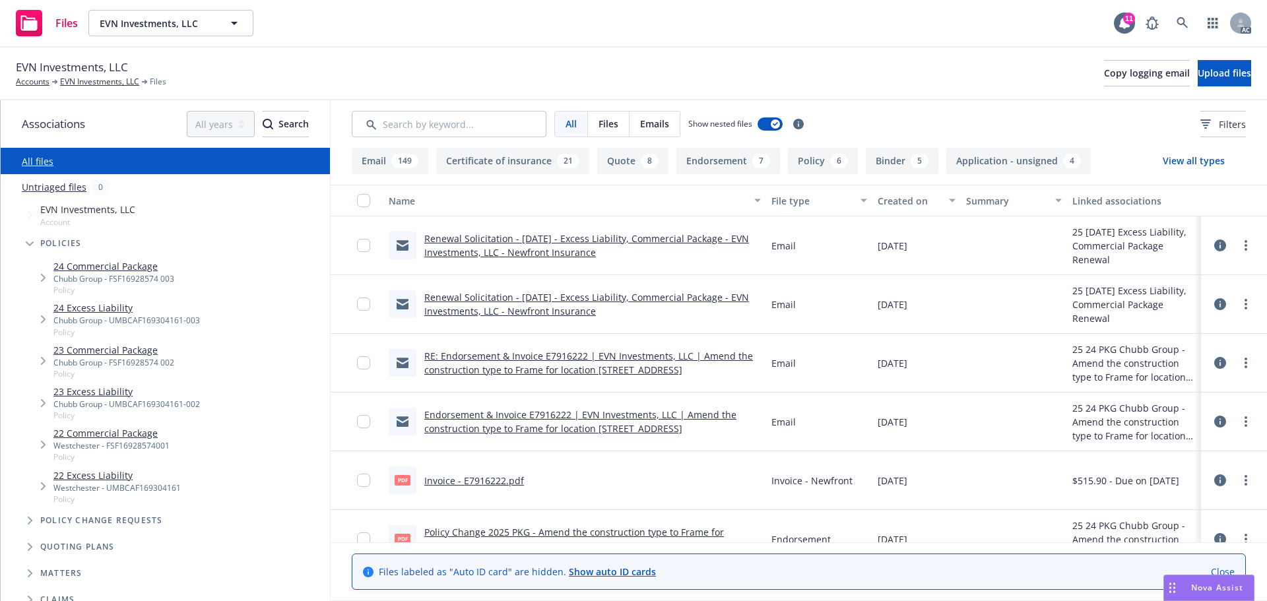 This screenshot has height=601, width=1267. Describe the element at coordinates (801, 539) in the screenshot. I see `span: Endorsement` at that location.